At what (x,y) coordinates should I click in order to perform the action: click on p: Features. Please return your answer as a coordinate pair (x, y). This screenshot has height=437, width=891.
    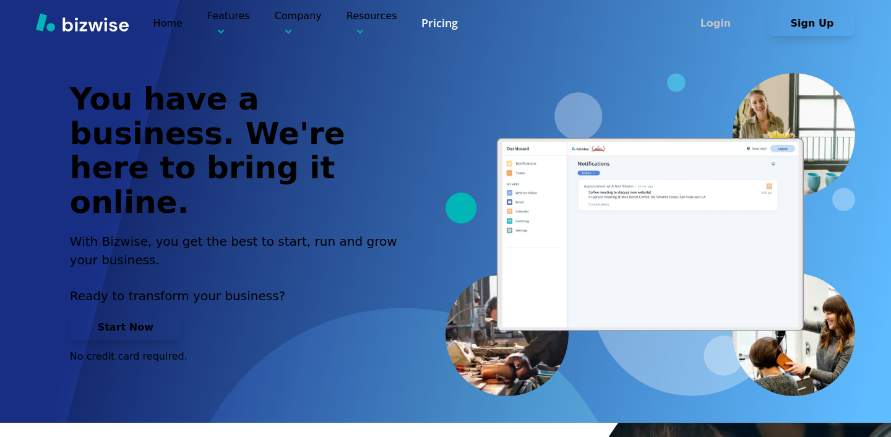
    Looking at the image, I should click on (228, 23).